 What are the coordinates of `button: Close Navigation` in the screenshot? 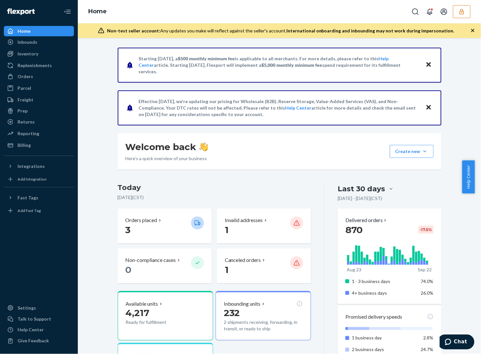 It's located at (67, 12).